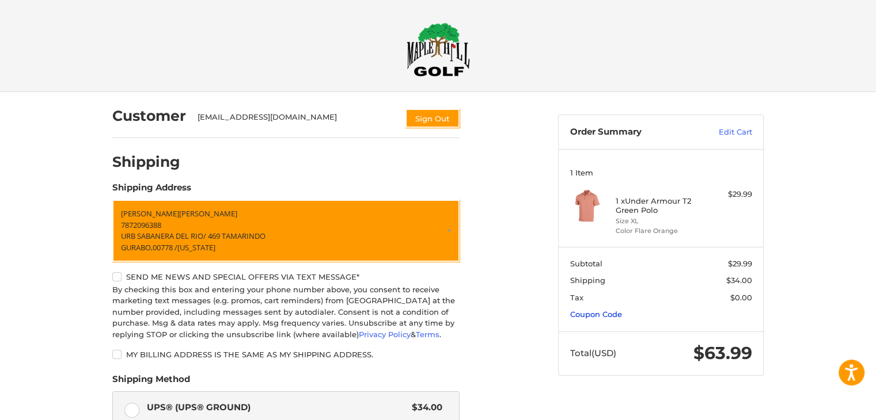 Image resolution: width=876 pixels, height=420 pixels. Describe the element at coordinates (162, 236) in the screenshot. I see `span: URB SABANERA DEL RIO` at that location.